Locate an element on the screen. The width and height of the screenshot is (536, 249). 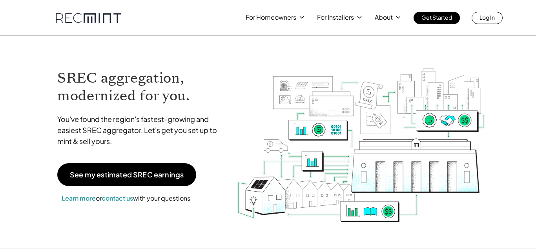
p: You've found the region's fastest-growing and easiest SREC aggregator. Let's get you set up to mi... is located at coordinates (141, 130).